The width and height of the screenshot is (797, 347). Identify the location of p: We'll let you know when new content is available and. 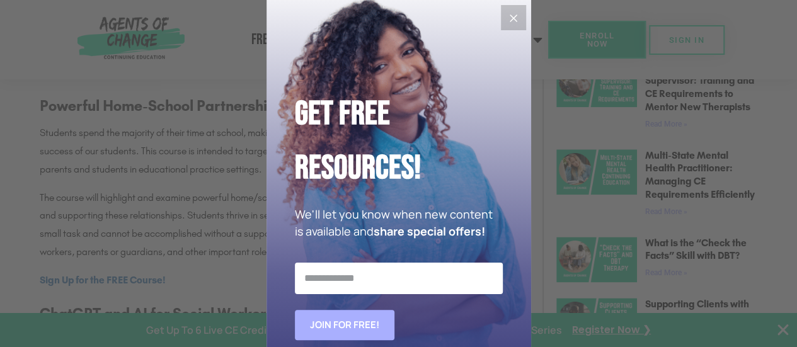
(399, 223).